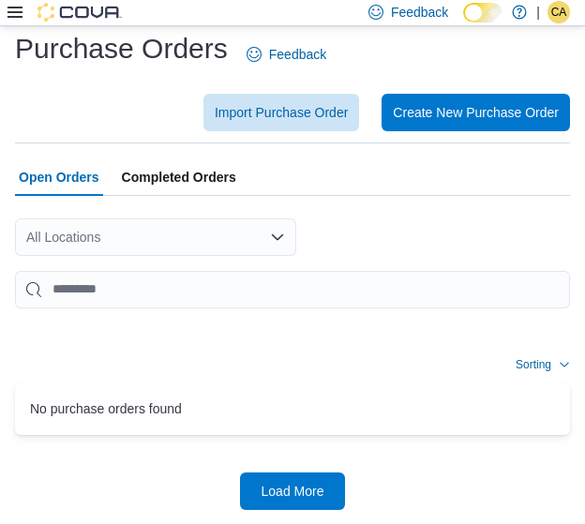 Image resolution: width=585 pixels, height=524 pixels. I want to click on span: Dark Mode, so click(463, 22).